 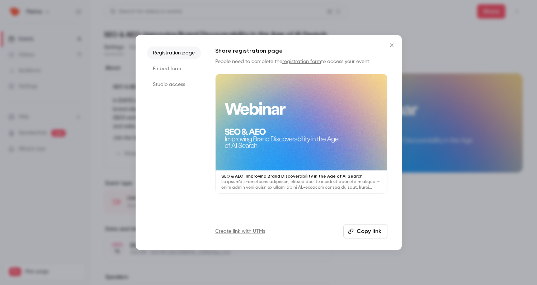 What do you see at coordinates (174, 53) in the screenshot?
I see `li: Registration page` at bounding box center [174, 53].